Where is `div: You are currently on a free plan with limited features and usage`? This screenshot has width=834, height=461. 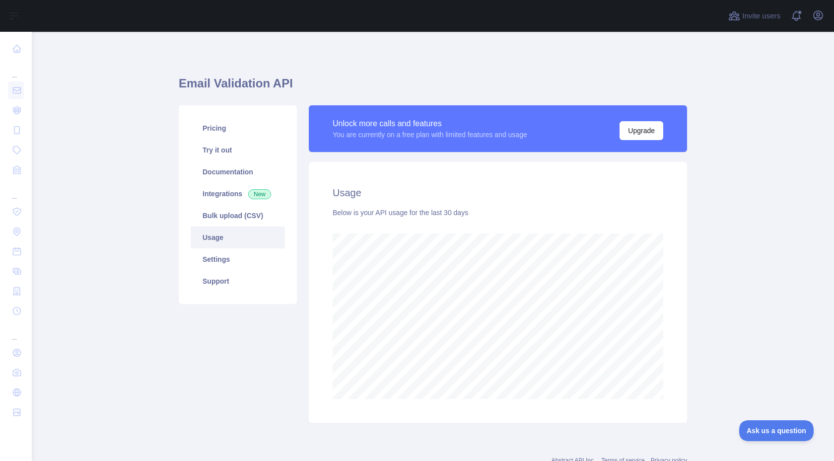
div: You are currently on a free plan with limited features and usage is located at coordinates (430, 135).